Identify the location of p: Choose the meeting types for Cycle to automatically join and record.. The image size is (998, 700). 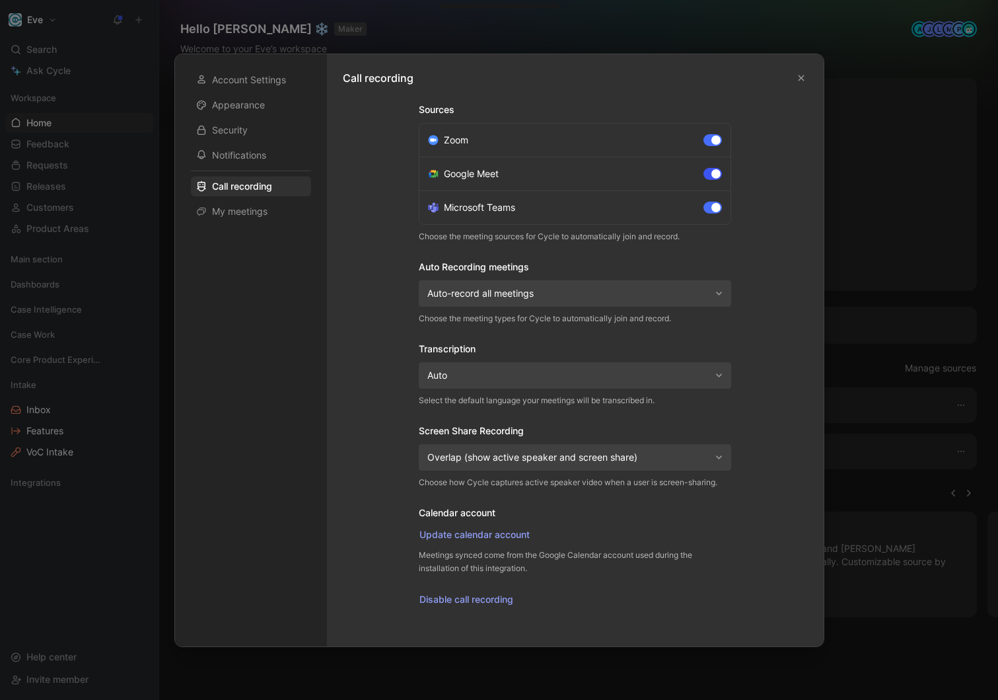
(575, 318).